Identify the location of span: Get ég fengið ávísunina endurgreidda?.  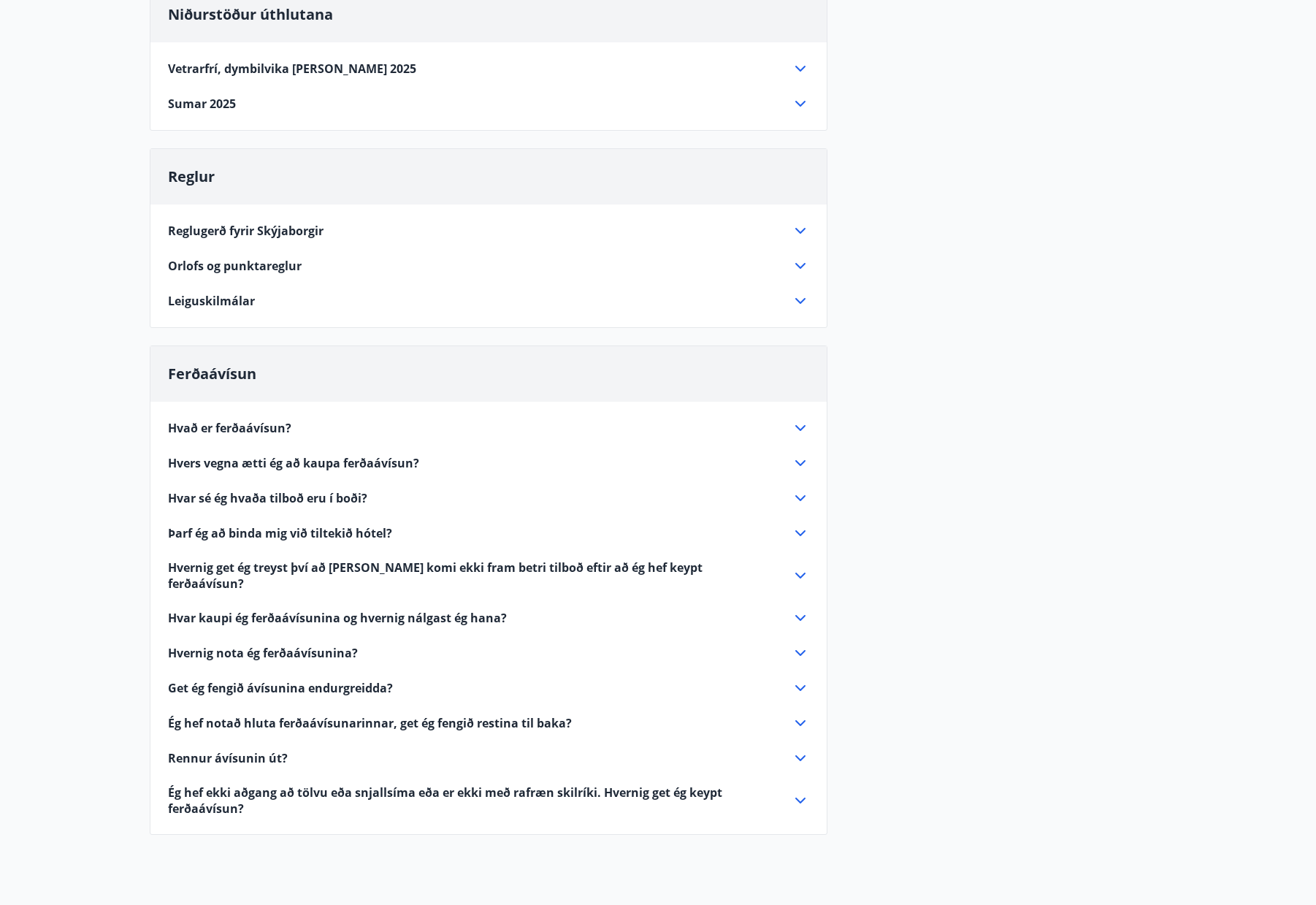
(281, 688).